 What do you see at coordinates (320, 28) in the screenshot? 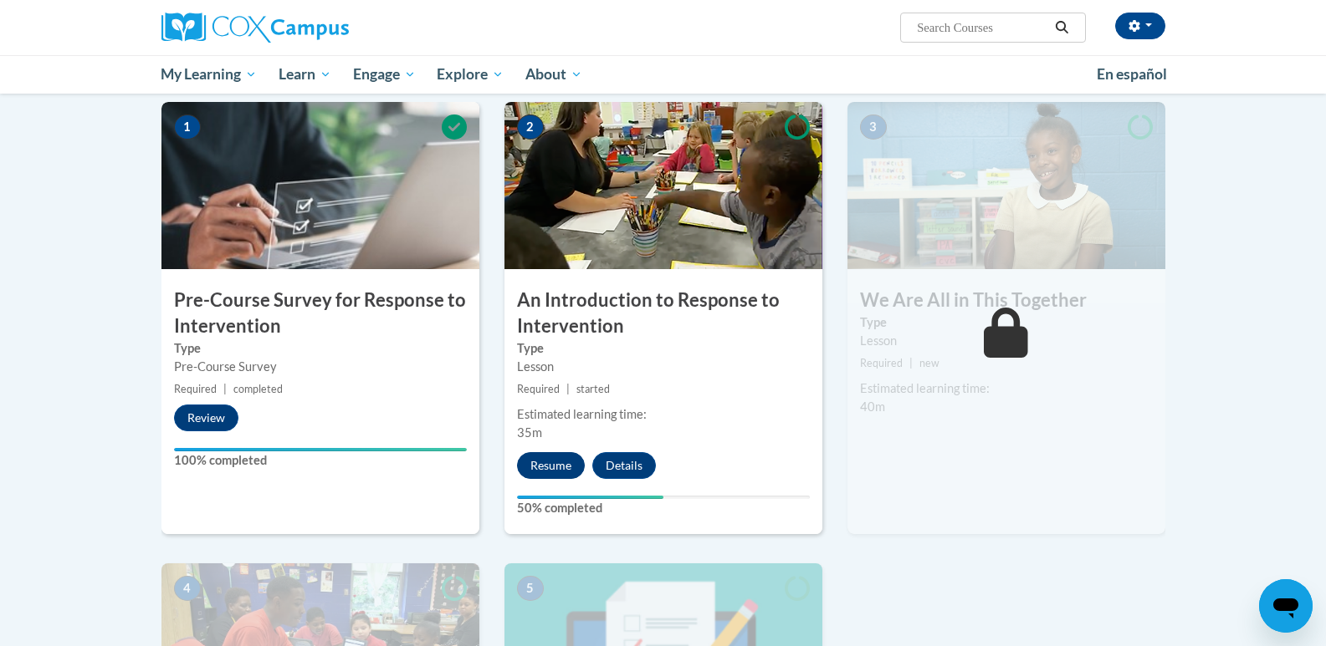
I see `a: Cox Campus` at bounding box center [320, 28].